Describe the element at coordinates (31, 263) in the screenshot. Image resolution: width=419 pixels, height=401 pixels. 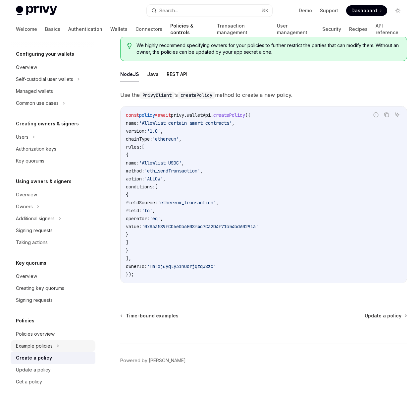
I see `h5: Key quorums` at that location.